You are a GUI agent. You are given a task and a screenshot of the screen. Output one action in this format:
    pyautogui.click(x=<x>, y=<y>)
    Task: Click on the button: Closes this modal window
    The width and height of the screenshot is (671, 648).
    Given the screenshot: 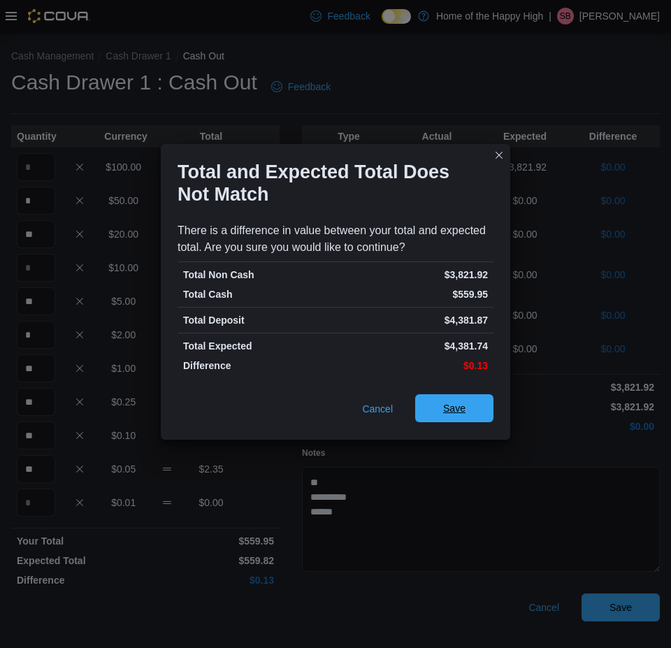 What is the action you would take?
    pyautogui.click(x=499, y=155)
    